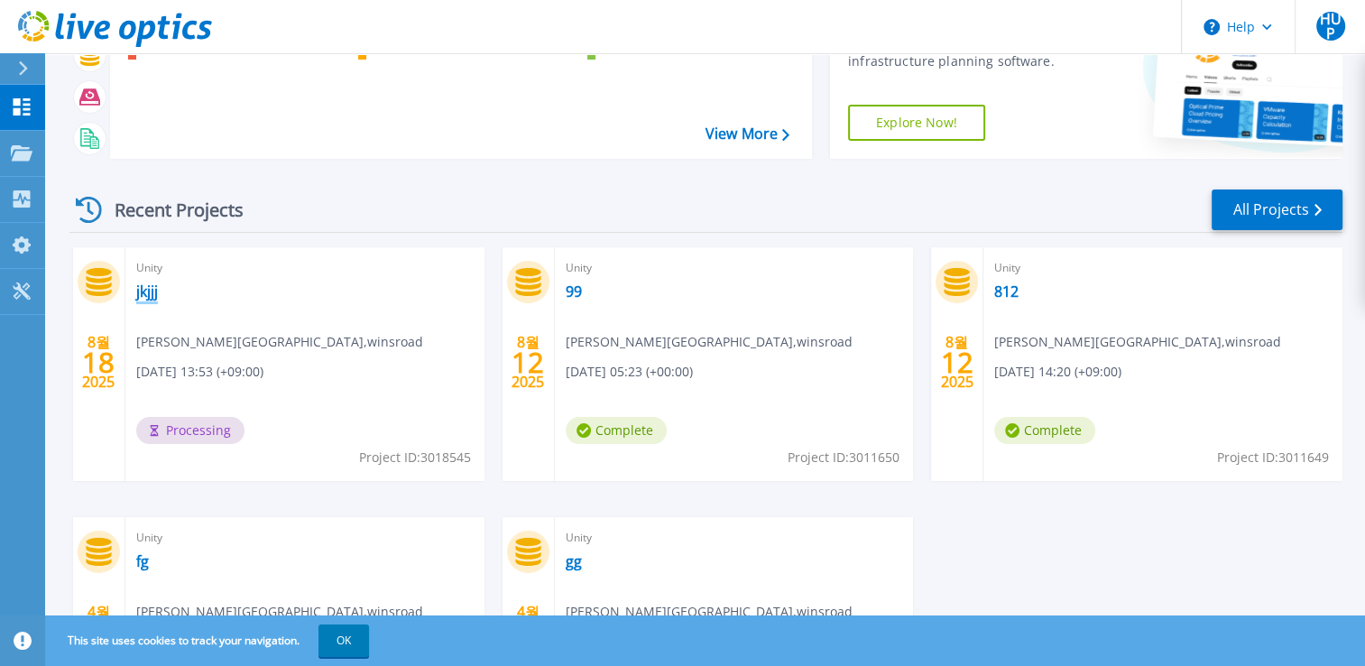 The width and height of the screenshot is (1365, 666). What do you see at coordinates (916, 123) in the screenshot?
I see `a: Explore Now!` at bounding box center [916, 123].